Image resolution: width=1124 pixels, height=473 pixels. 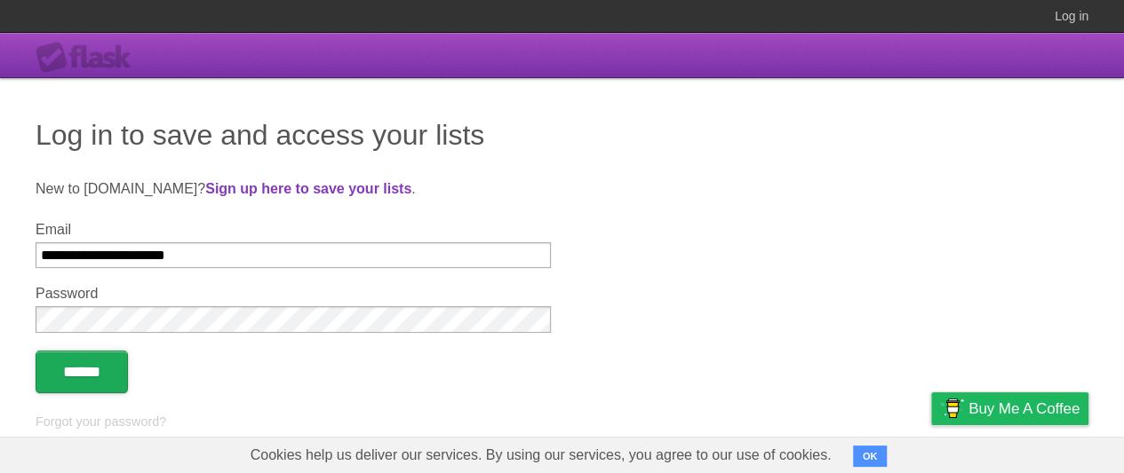 What do you see at coordinates (308, 188) in the screenshot?
I see `a: Sign up here to save your lists` at bounding box center [308, 188].